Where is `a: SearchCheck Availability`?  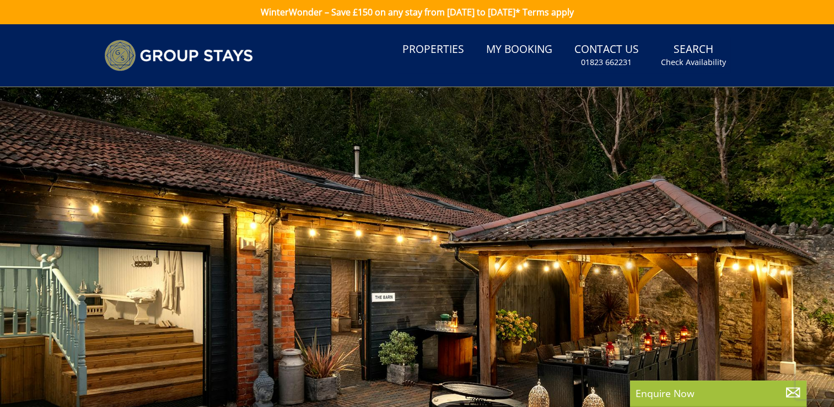 a: SearchCheck Availability is located at coordinates (694, 55).